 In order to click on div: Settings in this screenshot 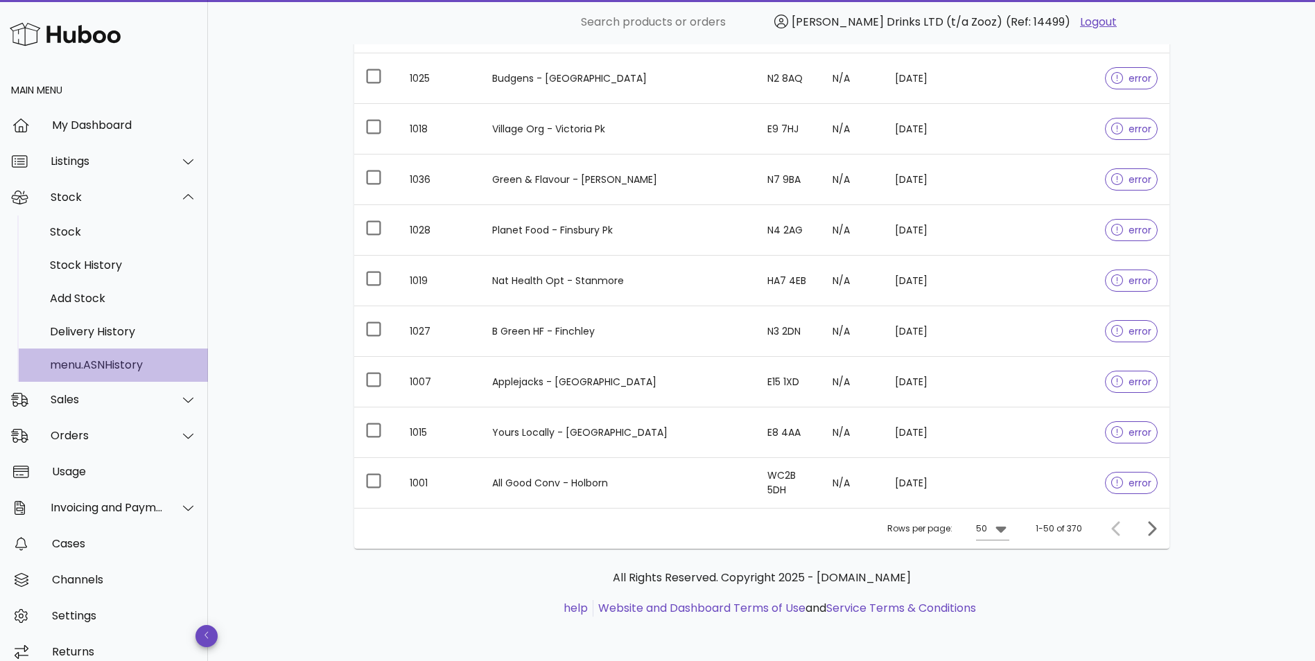, I will do `click(124, 616)`.